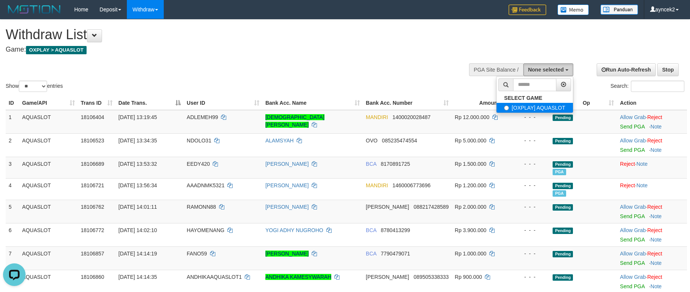  Describe the element at coordinates (312, 103) in the screenshot. I see `th: Bank Acc. Name: activate to sort column ascending` at that location.